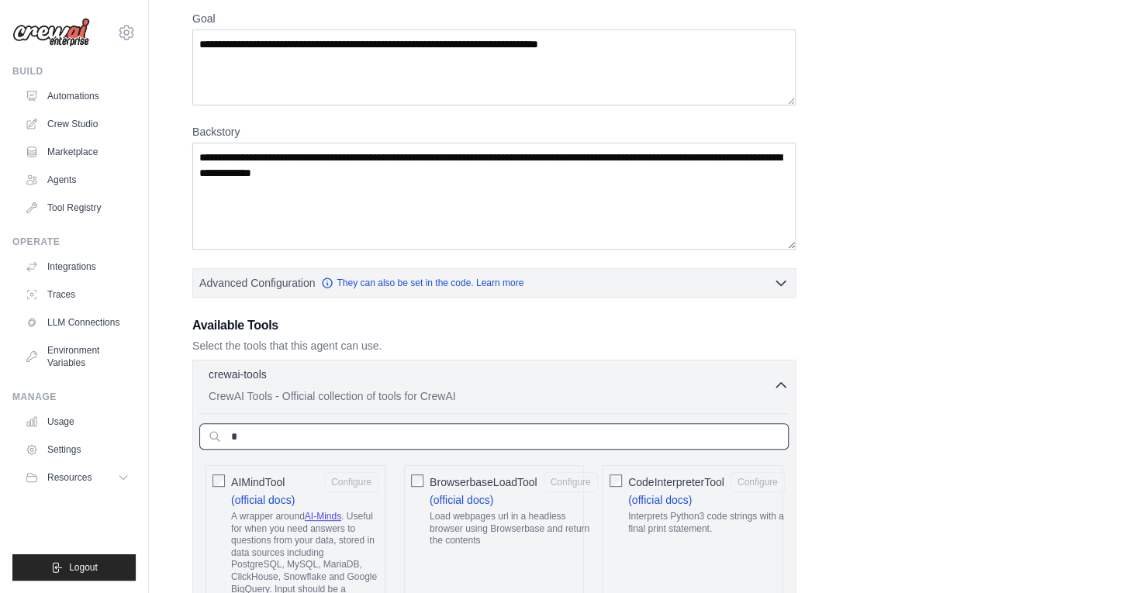  I want to click on a: They can also be set in the code. Learn more, so click(422, 283).